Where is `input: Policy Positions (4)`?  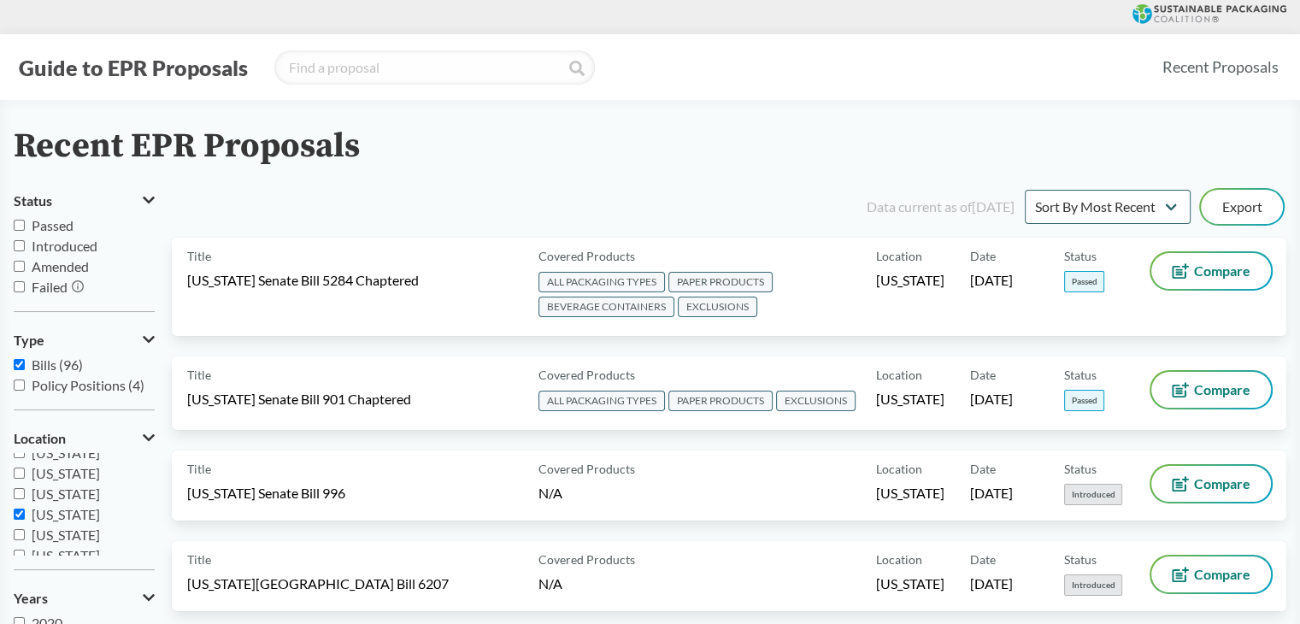
input: Policy Positions (4) is located at coordinates (19, 385).